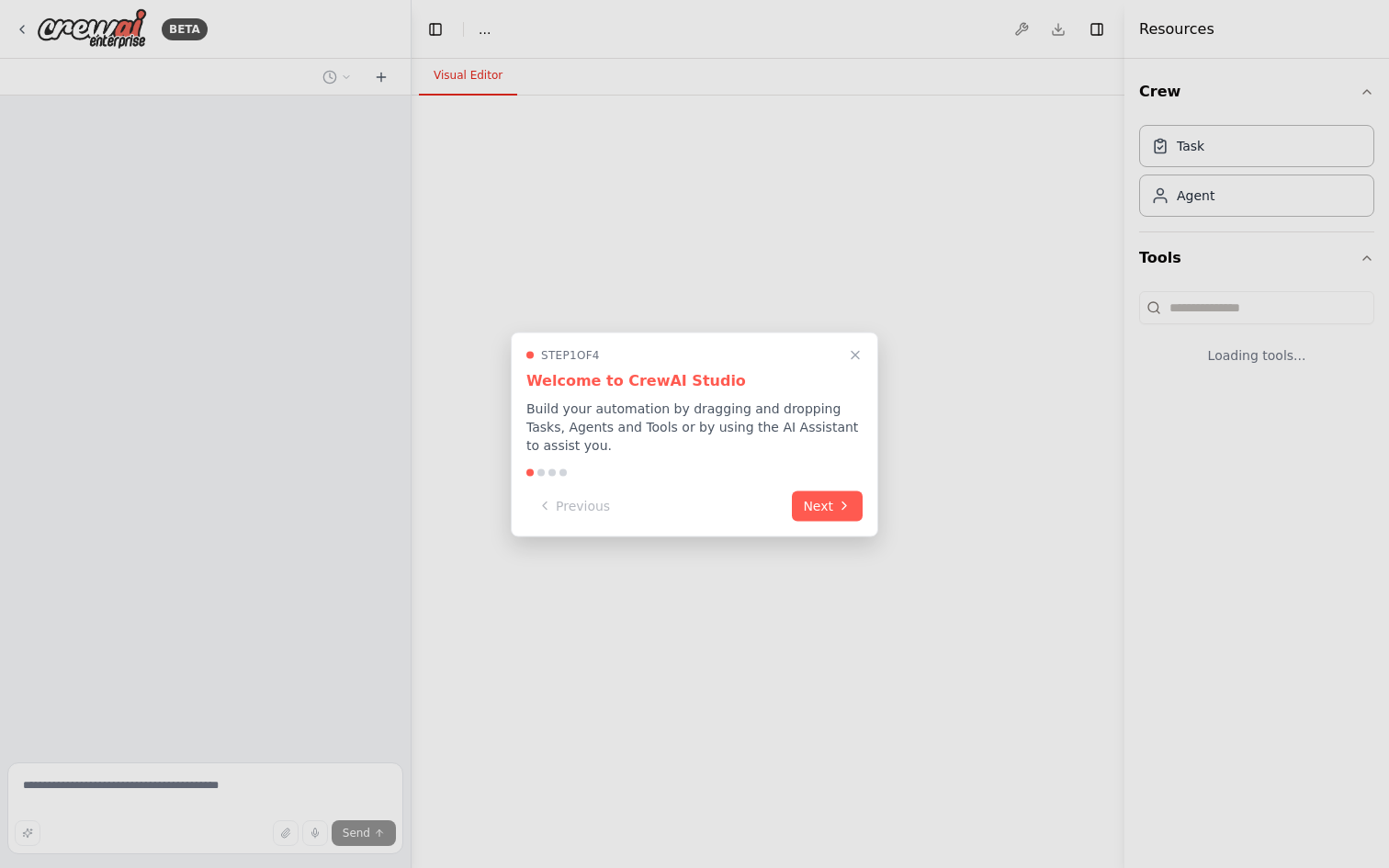  Describe the element at coordinates (855, 354) in the screenshot. I see `button: Close walkthrough` at that location.